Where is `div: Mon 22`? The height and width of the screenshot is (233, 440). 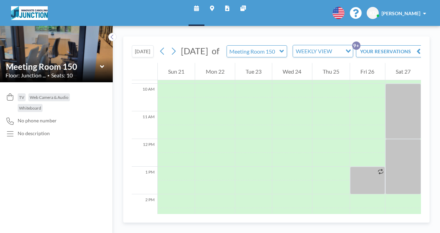
div: Mon 22 is located at coordinates (215, 72).